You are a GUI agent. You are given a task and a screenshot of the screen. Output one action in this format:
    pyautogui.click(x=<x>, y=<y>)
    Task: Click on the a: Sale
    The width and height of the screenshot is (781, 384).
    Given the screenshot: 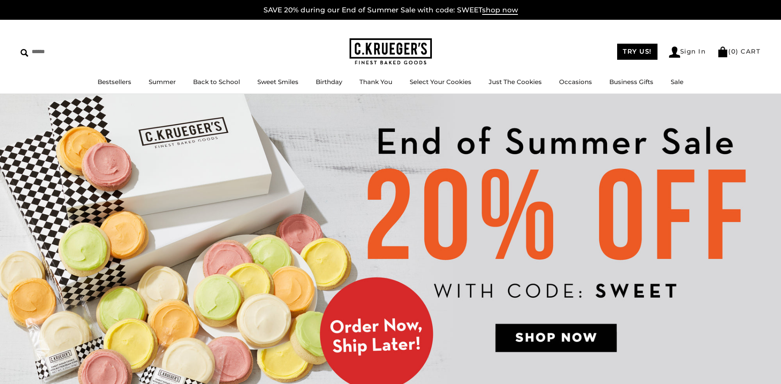 What is the action you would take?
    pyautogui.click(x=677, y=81)
    